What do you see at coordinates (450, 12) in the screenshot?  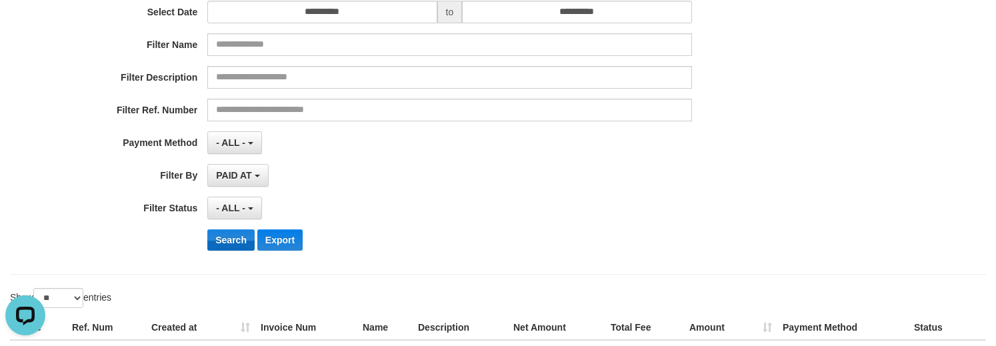 I see `span: to` at bounding box center [450, 12].